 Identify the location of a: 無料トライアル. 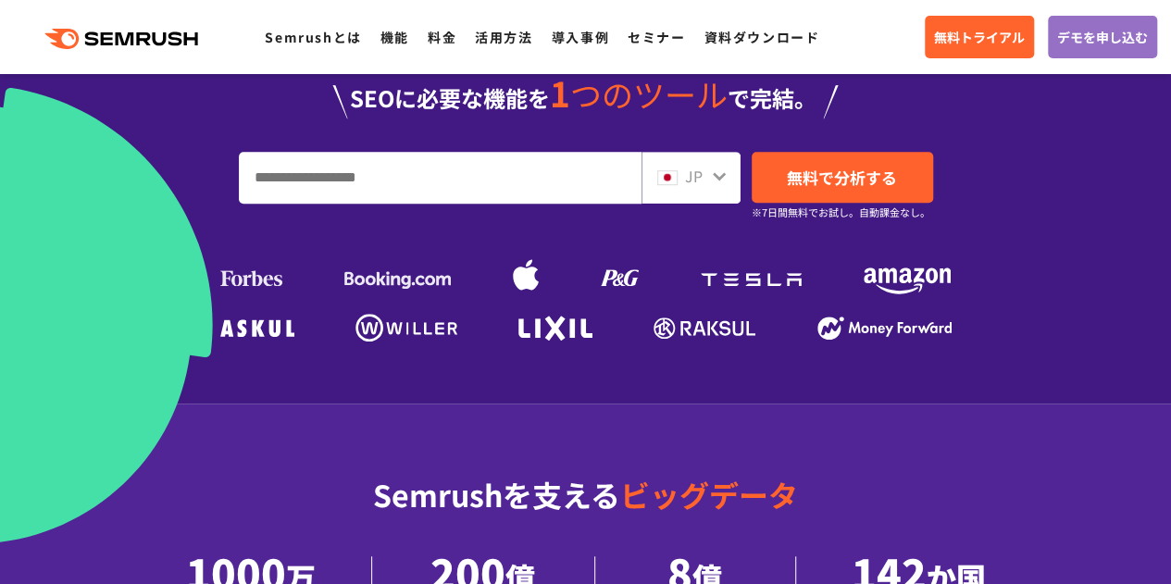
(980, 37).